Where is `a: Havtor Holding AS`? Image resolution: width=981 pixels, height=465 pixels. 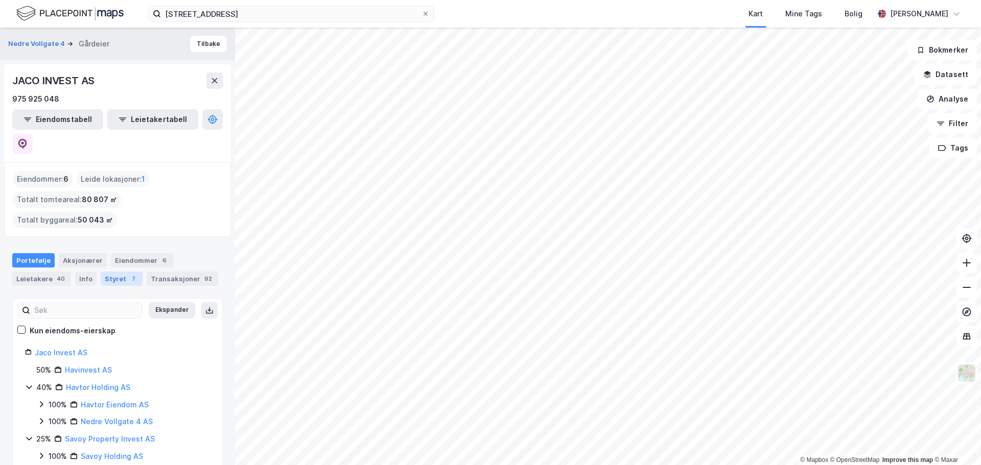
a: Havtor Holding AS is located at coordinates (98, 387).